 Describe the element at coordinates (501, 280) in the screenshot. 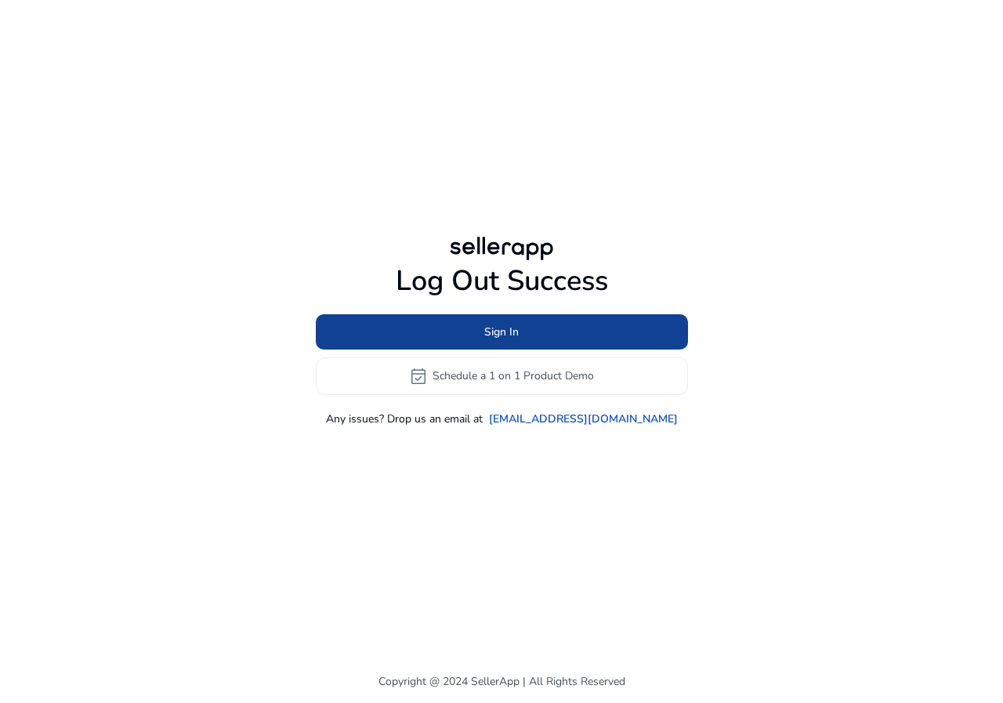

I see `h1: Log Out Success` at that location.